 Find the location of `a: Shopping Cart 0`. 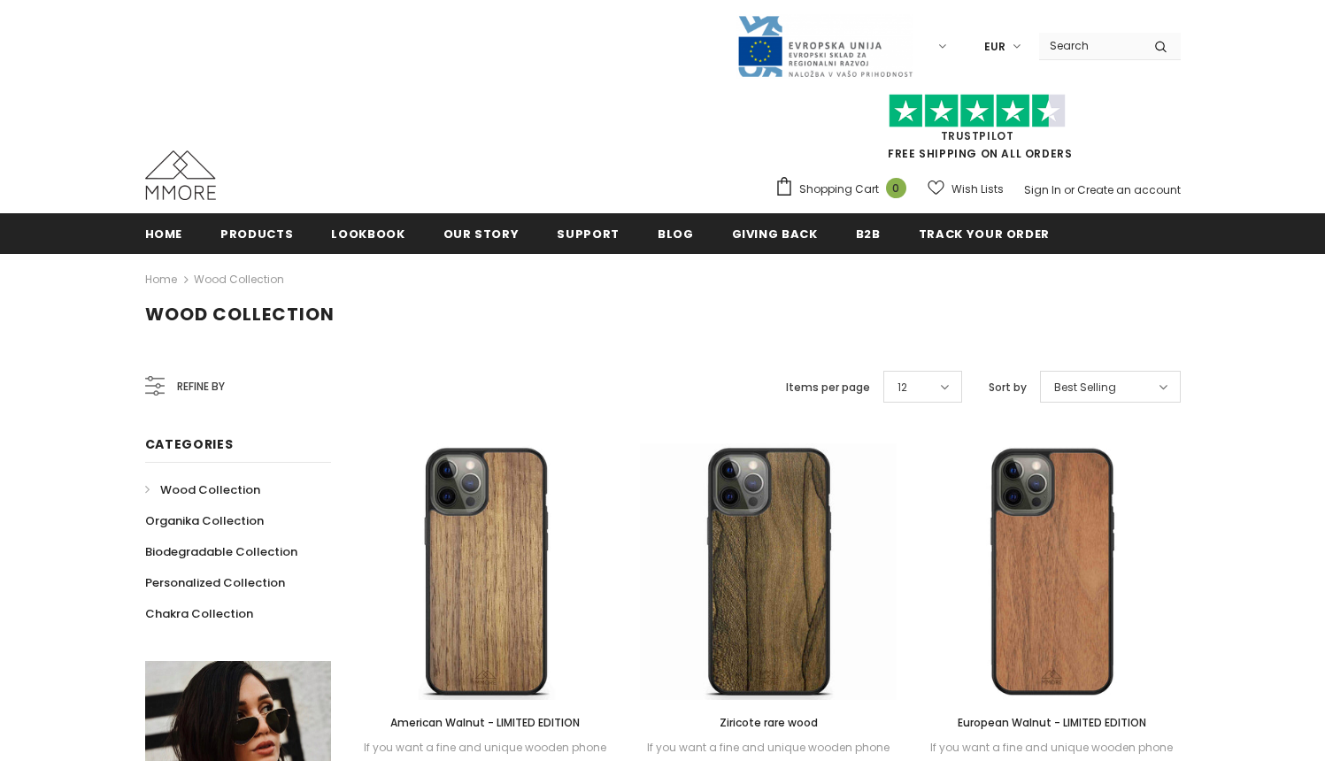

a: Shopping Cart 0 is located at coordinates (844, 189).